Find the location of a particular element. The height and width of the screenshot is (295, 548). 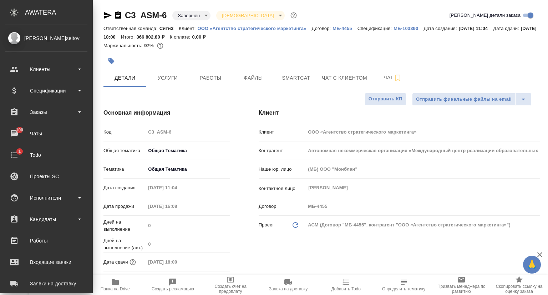

div: Заказы is located at coordinates (46, 112).